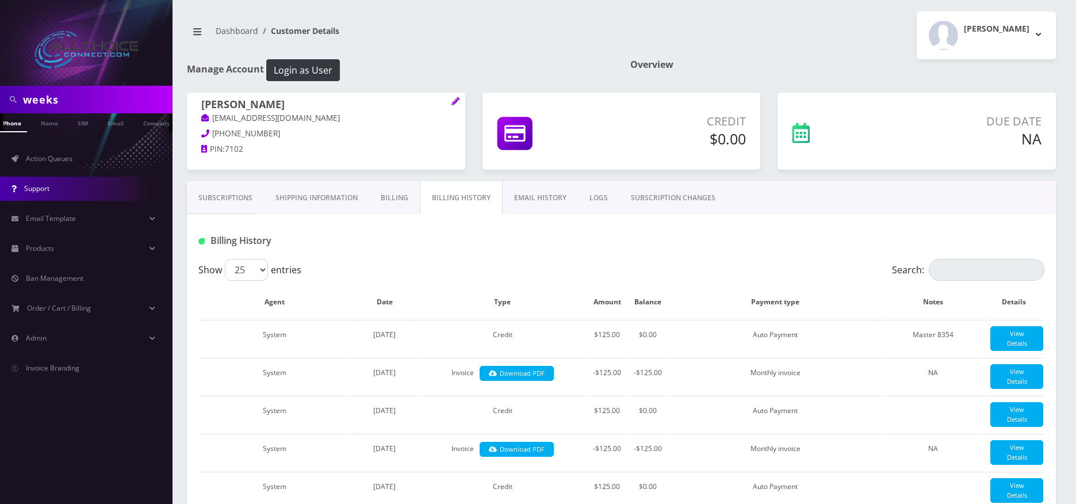 The height and width of the screenshot is (504, 1076). Describe the element at coordinates (843, 64) in the screenshot. I see `h1: Overview` at that location.